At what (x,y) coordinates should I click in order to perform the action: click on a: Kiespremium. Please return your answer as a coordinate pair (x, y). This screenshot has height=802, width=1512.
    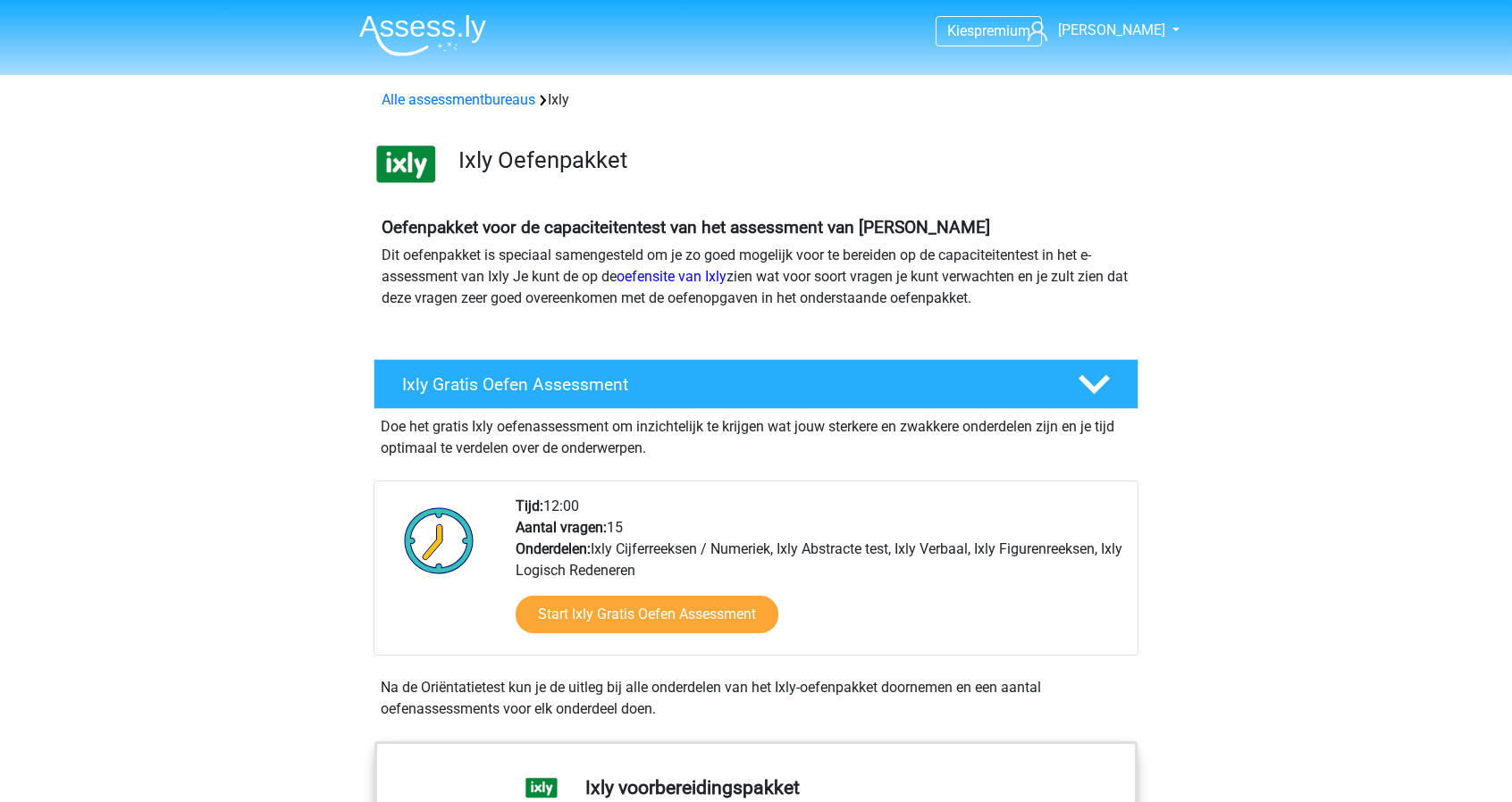
    Looking at the image, I should click on (988, 30).